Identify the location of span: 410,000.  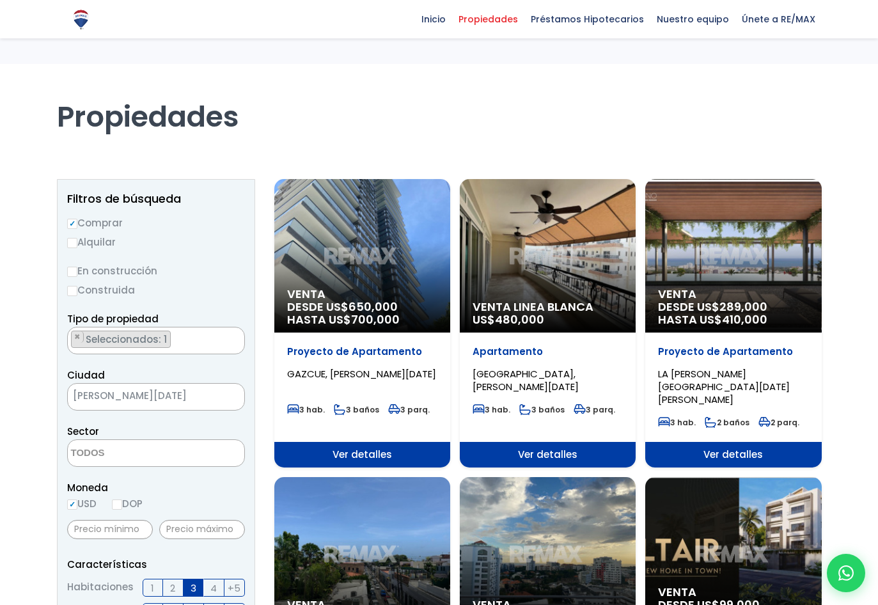
(744, 319).